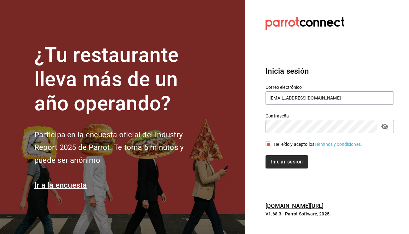  Describe the element at coordinates (120, 80) in the screenshot. I see `h1: ¿Tu restaurante lleva más de un año operando?` at that location.